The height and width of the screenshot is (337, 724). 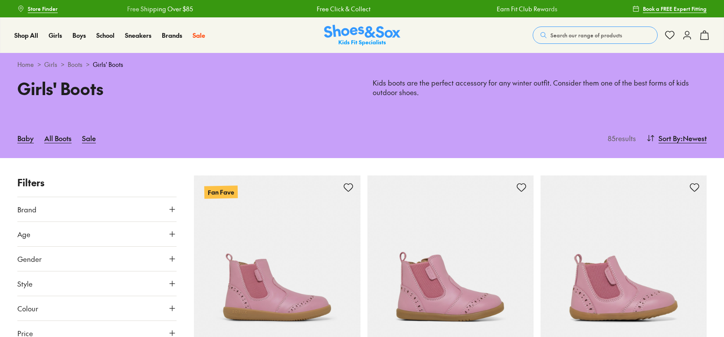 What do you see at coordinates (105, 35) in the screenshot?
I see `span: School` at bounding box center [105, 35].